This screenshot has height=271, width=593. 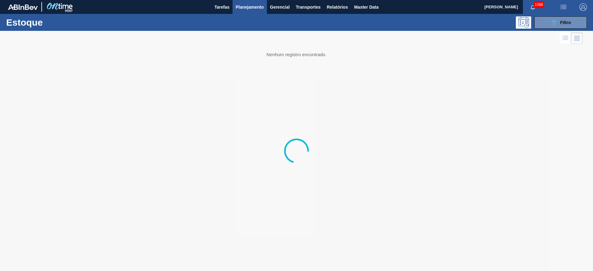 What do you see at coordinates (280, 7) in the screenshot?
I see `span: Gerencial` at bounding box center [280, 7].